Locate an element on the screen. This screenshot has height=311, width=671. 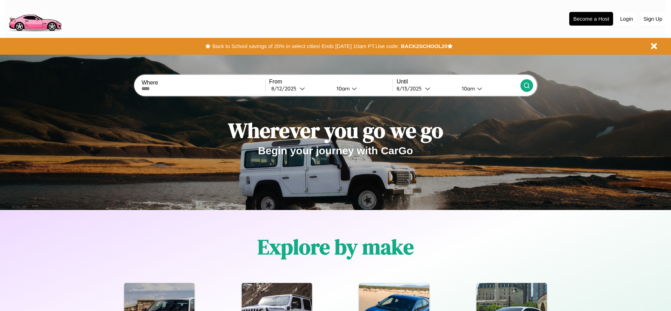
div: 8 / 12 / 2025 is located at coordinates (285, 88).